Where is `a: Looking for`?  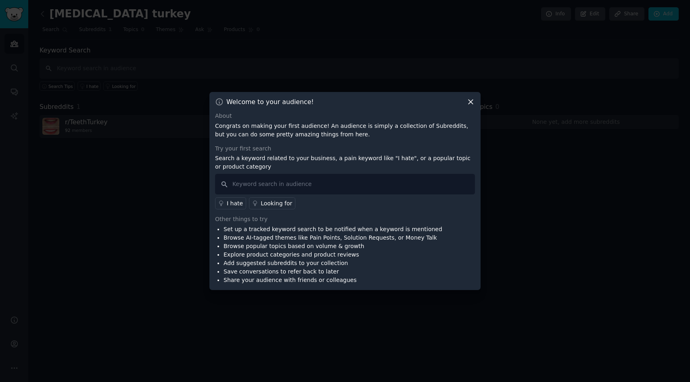
a: Looking for is located at coordinates (272, 203).